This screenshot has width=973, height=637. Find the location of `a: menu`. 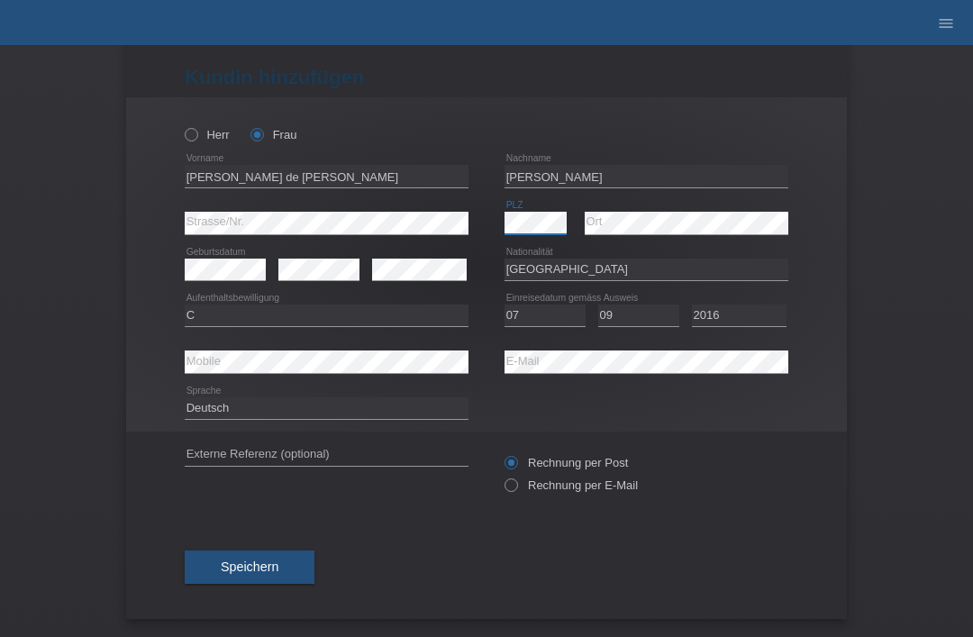

a: menu is located at coordinates (946, 23).